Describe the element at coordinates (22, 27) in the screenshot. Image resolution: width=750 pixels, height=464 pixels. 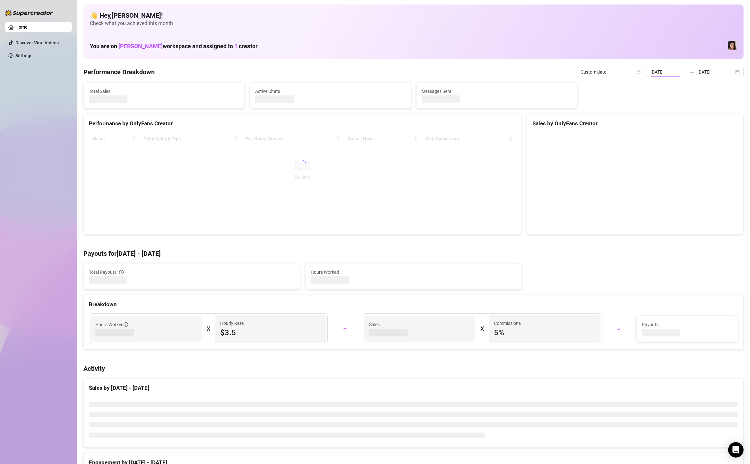
I see `a: Home` at that location.